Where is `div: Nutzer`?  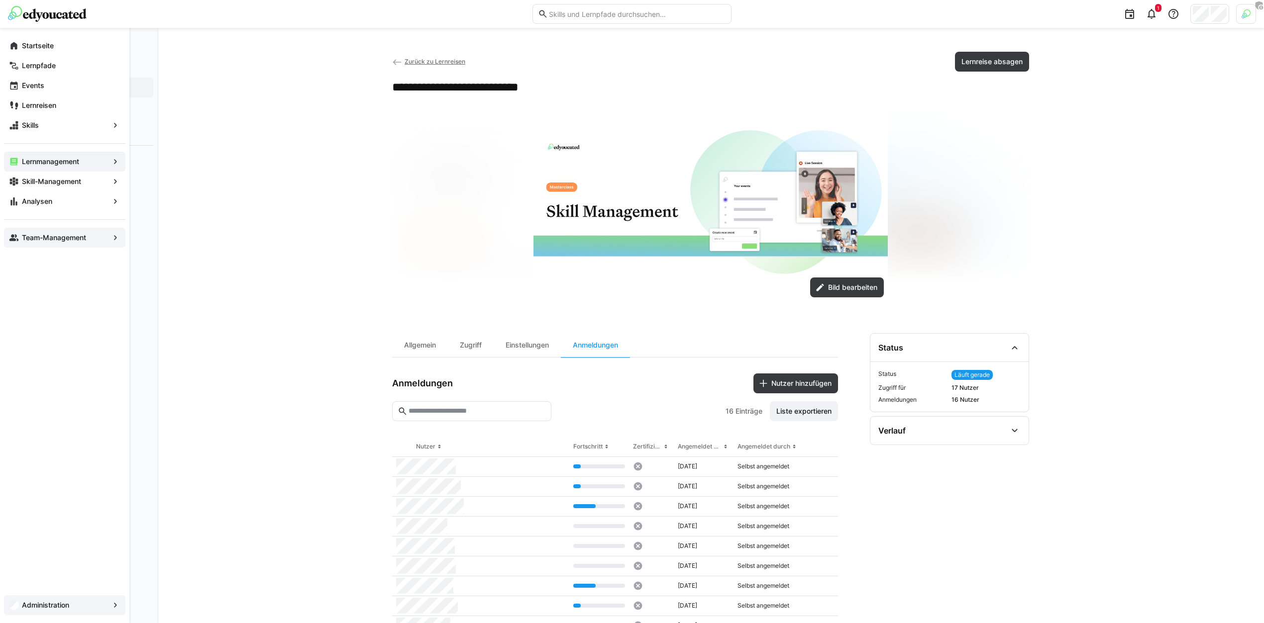 div: Nutzer is located at coordinates (425, 447).